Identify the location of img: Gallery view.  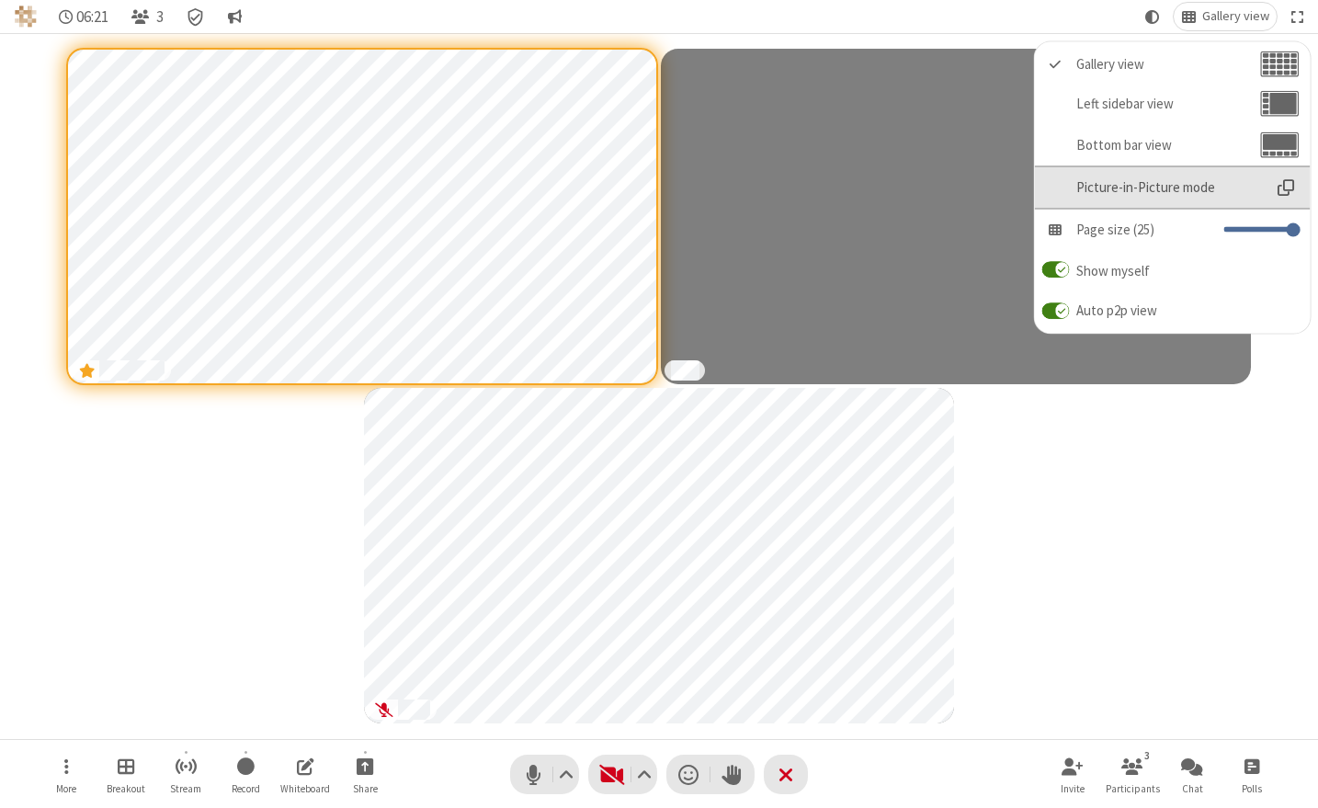
(1279, 63).